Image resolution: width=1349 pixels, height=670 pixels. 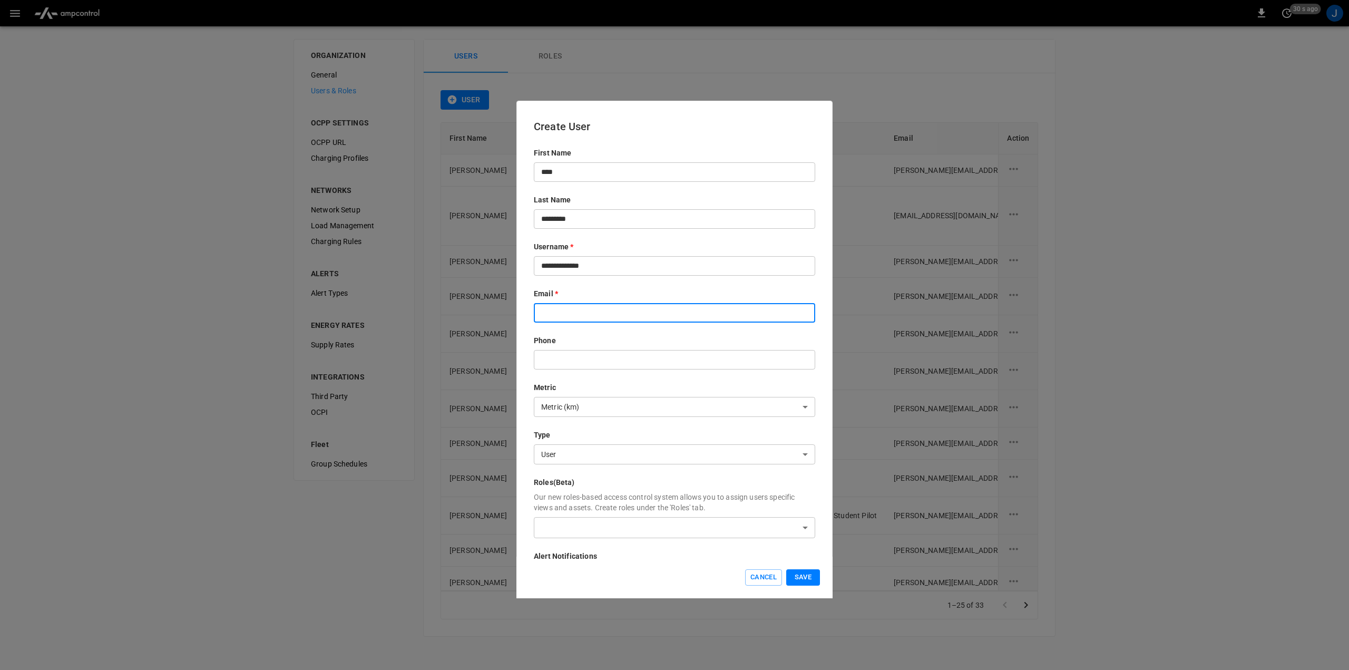 I want to click on p: Alert Notifications, so click(x=675, y=556).